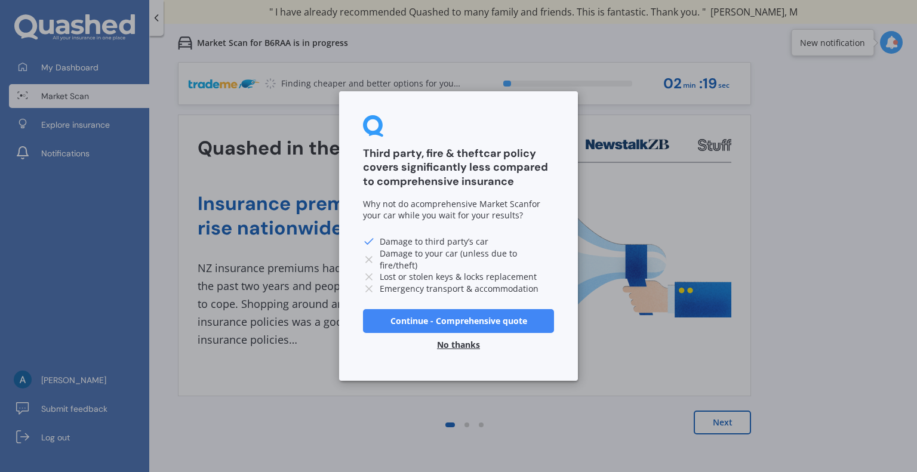 The width and height of the screenshot is (917, 472). Describe the element at coordinates (459, 289) in the screenshot. I see `li: Emergency transport & accommodation` at that location.